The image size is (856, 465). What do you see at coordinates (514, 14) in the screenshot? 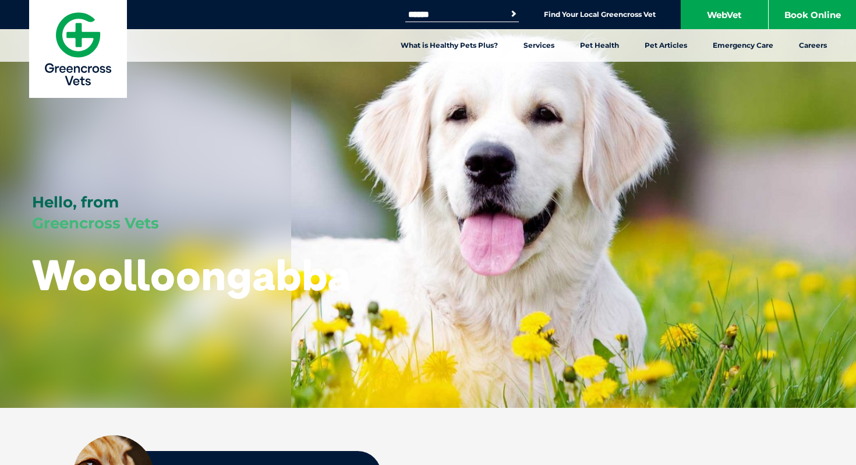
I see `button: Search` at bounding box center [514, 14].